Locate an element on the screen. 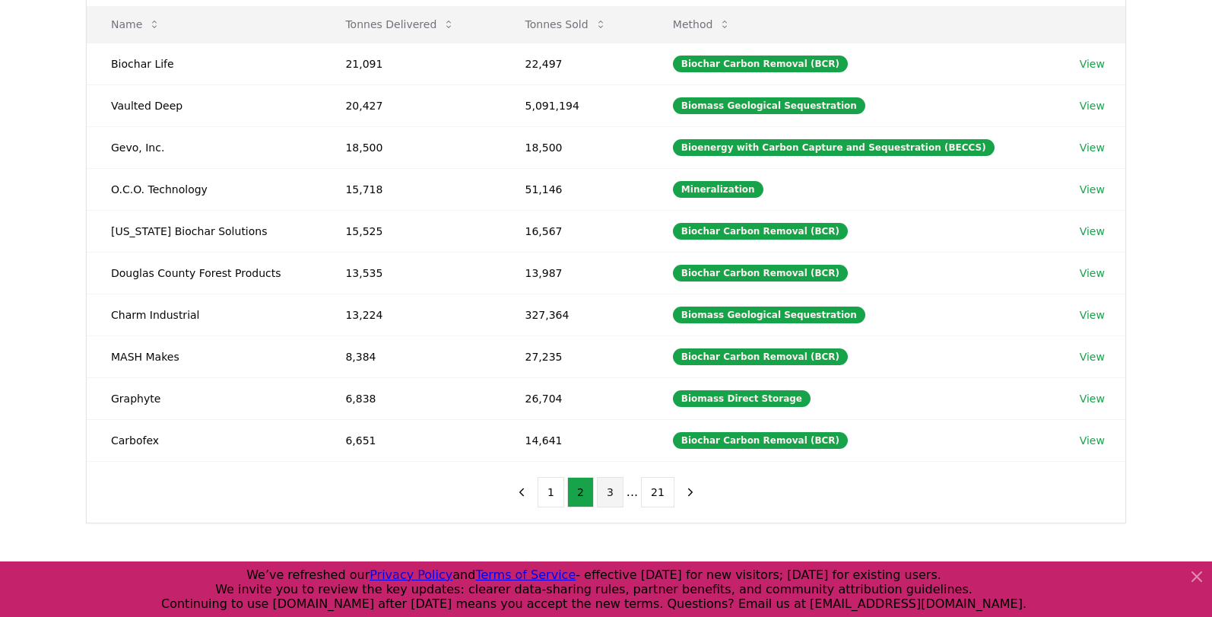 The width and height of the screenshot is (1212, 617). button: next page is located at coordinates (691, 492).